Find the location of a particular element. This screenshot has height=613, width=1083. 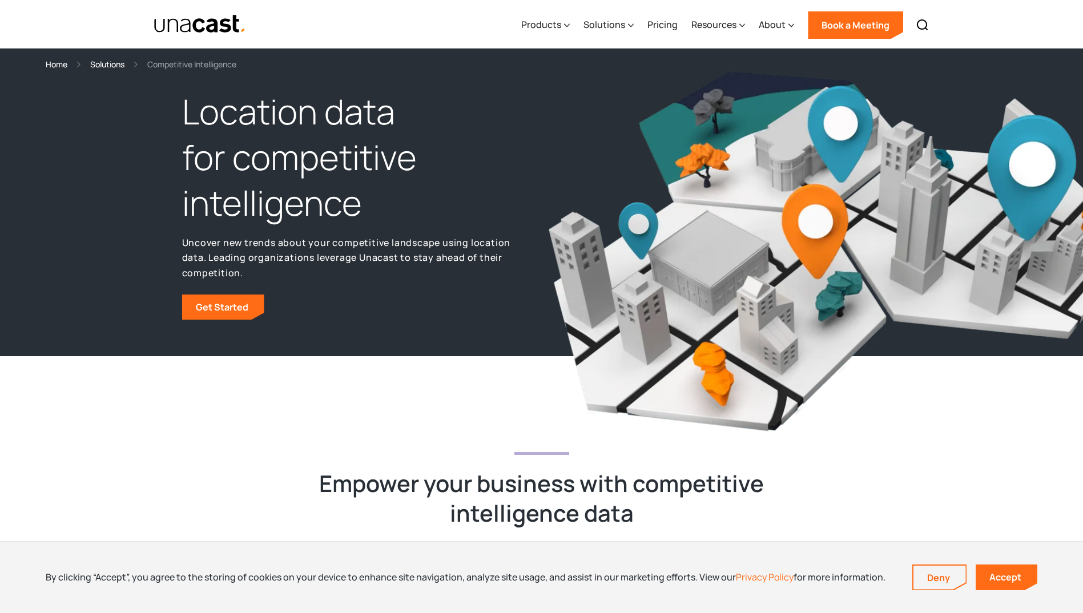

h1: Location data for competitive intelligence is located at coordinates (359, 157).